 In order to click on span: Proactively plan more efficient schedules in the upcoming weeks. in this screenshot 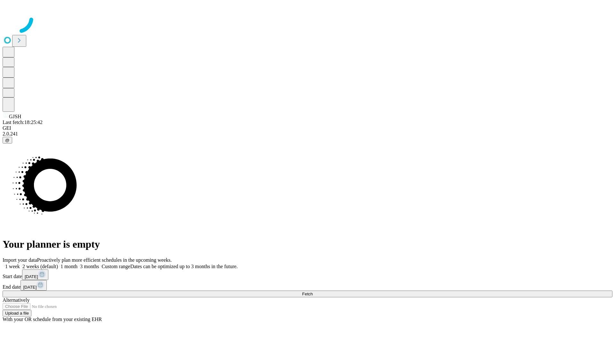, I will do `click(104, 260)`.